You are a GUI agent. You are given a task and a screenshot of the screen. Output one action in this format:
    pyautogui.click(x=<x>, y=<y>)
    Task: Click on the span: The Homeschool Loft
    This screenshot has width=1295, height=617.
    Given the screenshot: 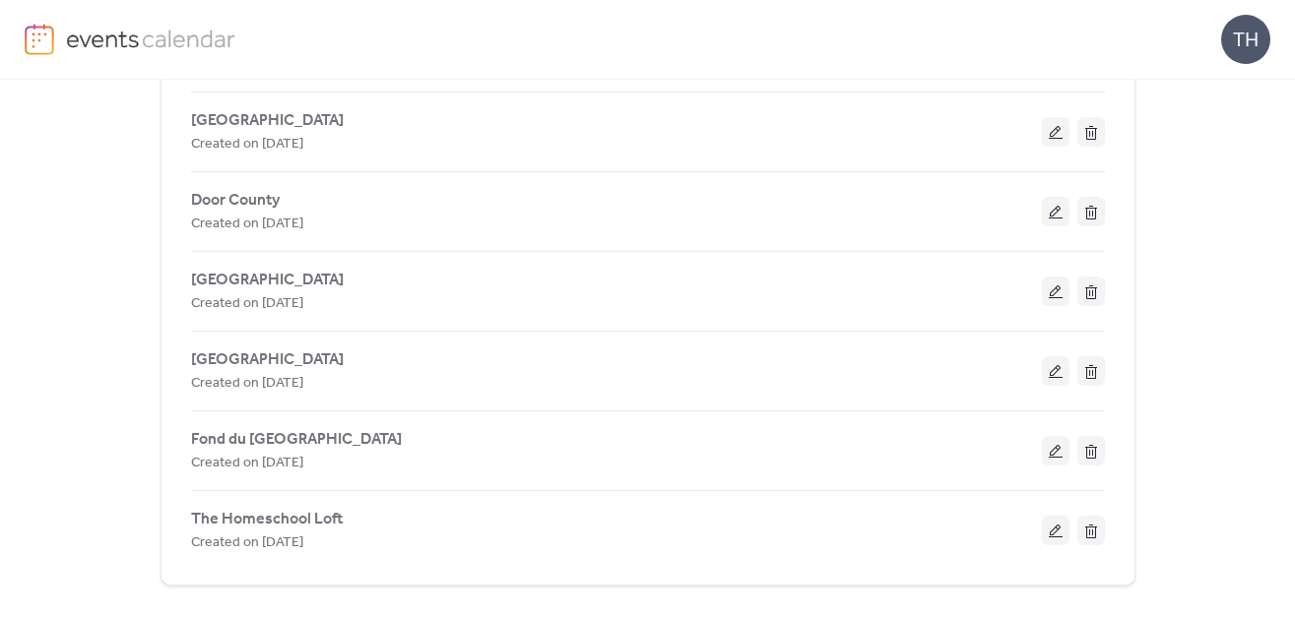 What is the action you would take?
    pyautogui.click(x=267, y=520)
    